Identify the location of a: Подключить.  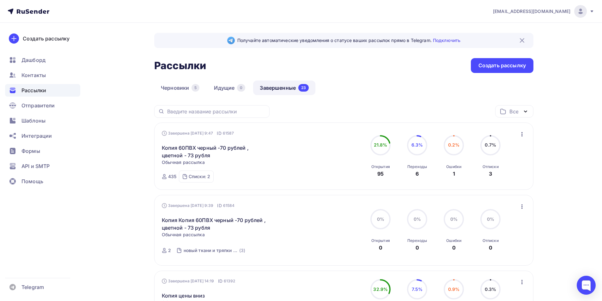
(446, 40).